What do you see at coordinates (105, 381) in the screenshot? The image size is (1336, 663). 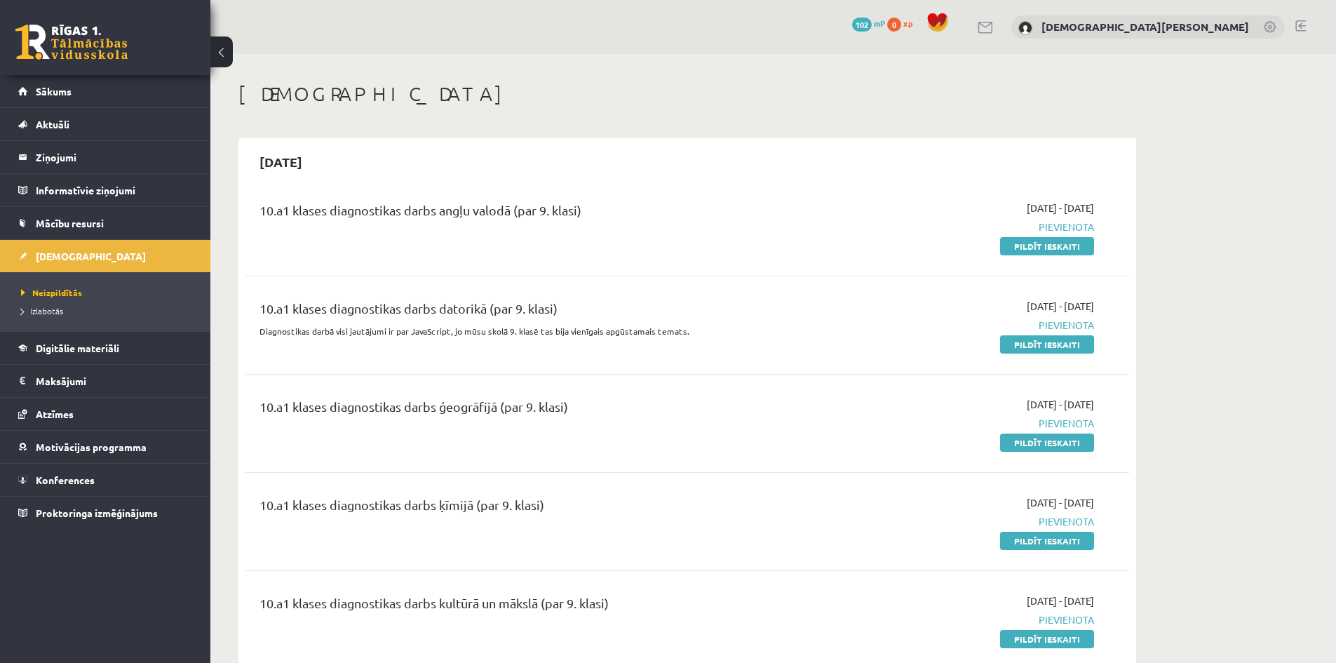 I see `a: Maksājumi` at bounding box center [105, 381].